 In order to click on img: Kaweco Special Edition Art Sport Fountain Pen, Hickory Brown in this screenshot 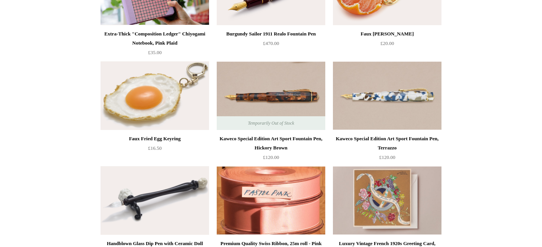, I will do `click(271, 96)`.